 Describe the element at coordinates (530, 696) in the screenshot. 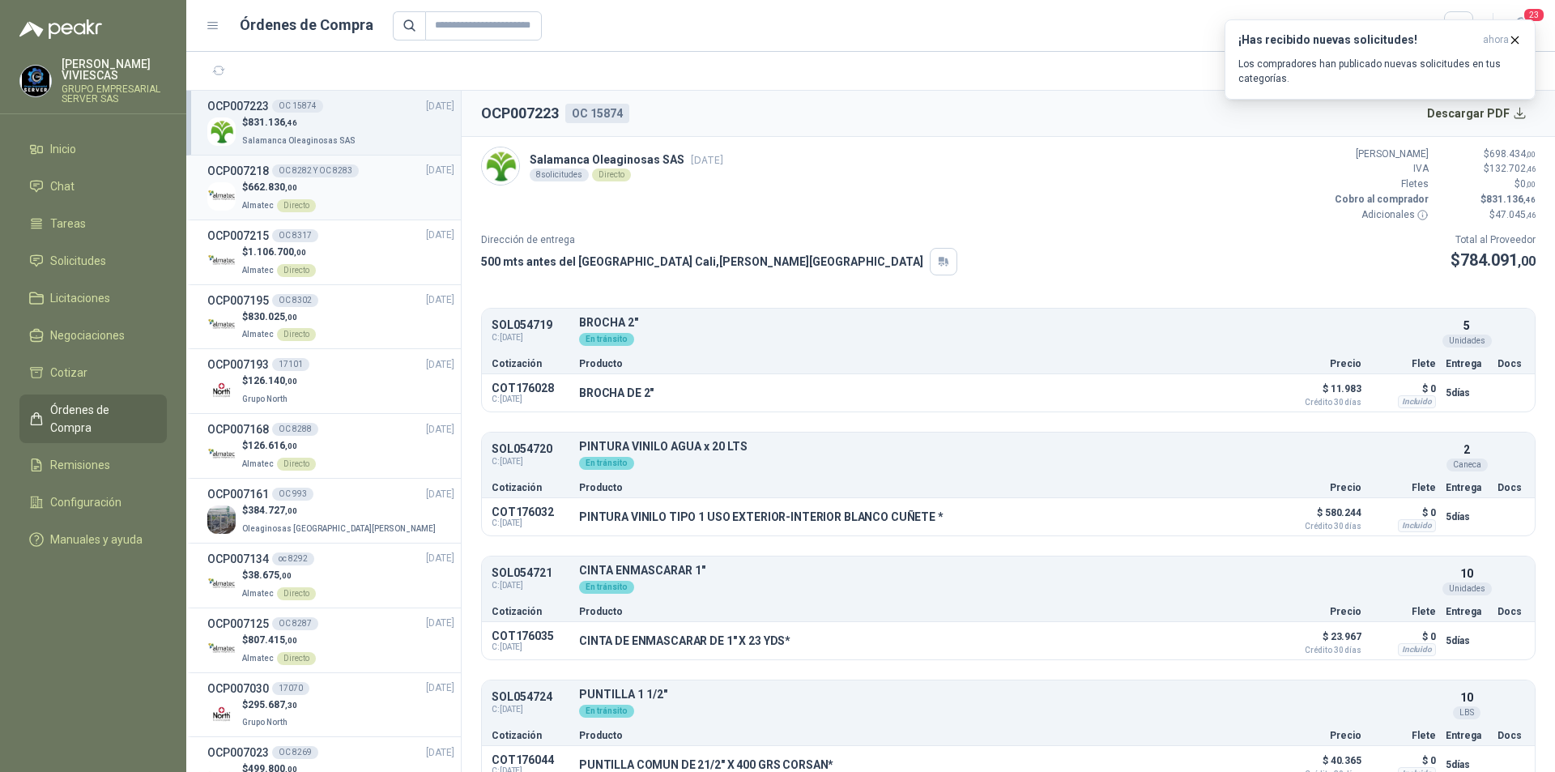

I see `p: SOL054724` at that location.